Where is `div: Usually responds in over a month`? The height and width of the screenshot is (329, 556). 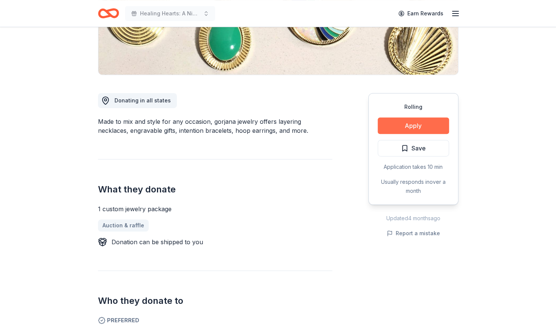 div: Usually responds in over a month is located at coordinates (414, 187).